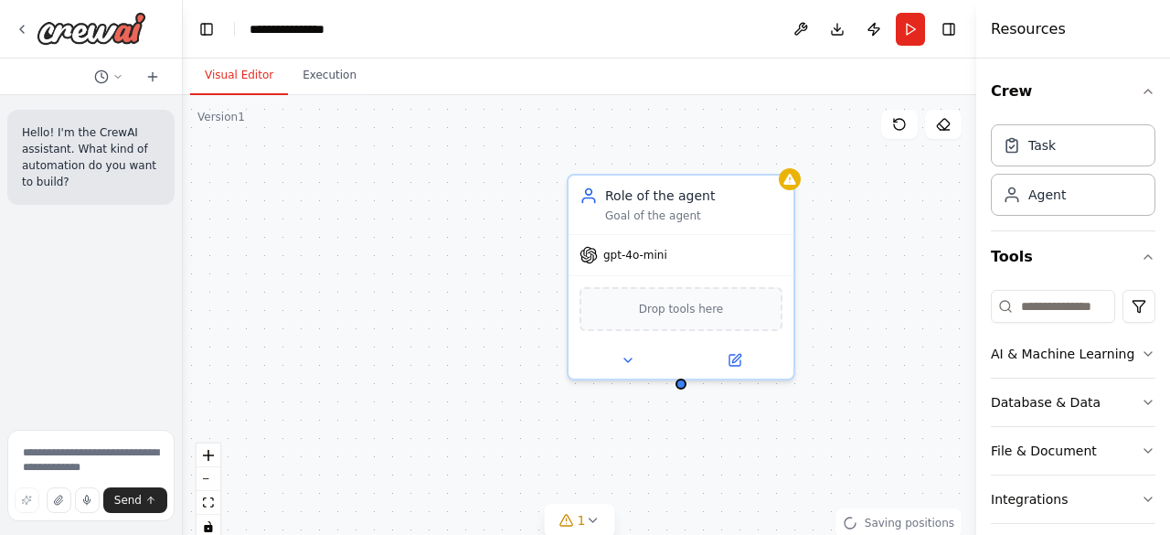 The height and width of the screenshot is (535, 1170). What do you see at coordinates (1073, 174) in the screenshot?
I see `div: Crew` at bounding box center [1073, 174].